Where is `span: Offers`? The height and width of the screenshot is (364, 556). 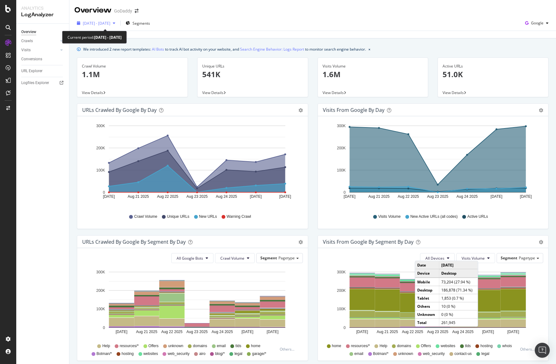 span: Offers is located at coordinates (426, 346).